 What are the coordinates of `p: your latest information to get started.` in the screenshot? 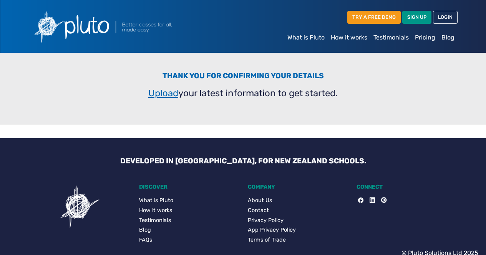 It's located at (243, 93).